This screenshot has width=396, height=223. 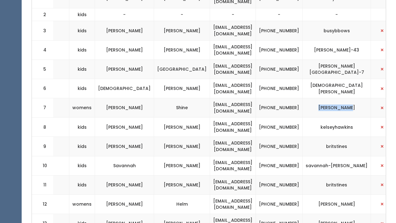 What do you see at coordinates (43, 165) in the screenshot?
I see `td: 10` at bounding box center [43, 165].